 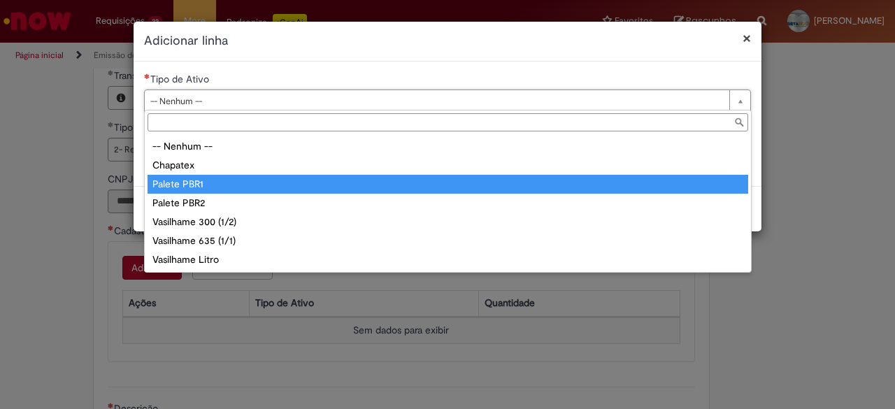 I want to click on div: -- Nenhum --, so click(x=447, y=146).